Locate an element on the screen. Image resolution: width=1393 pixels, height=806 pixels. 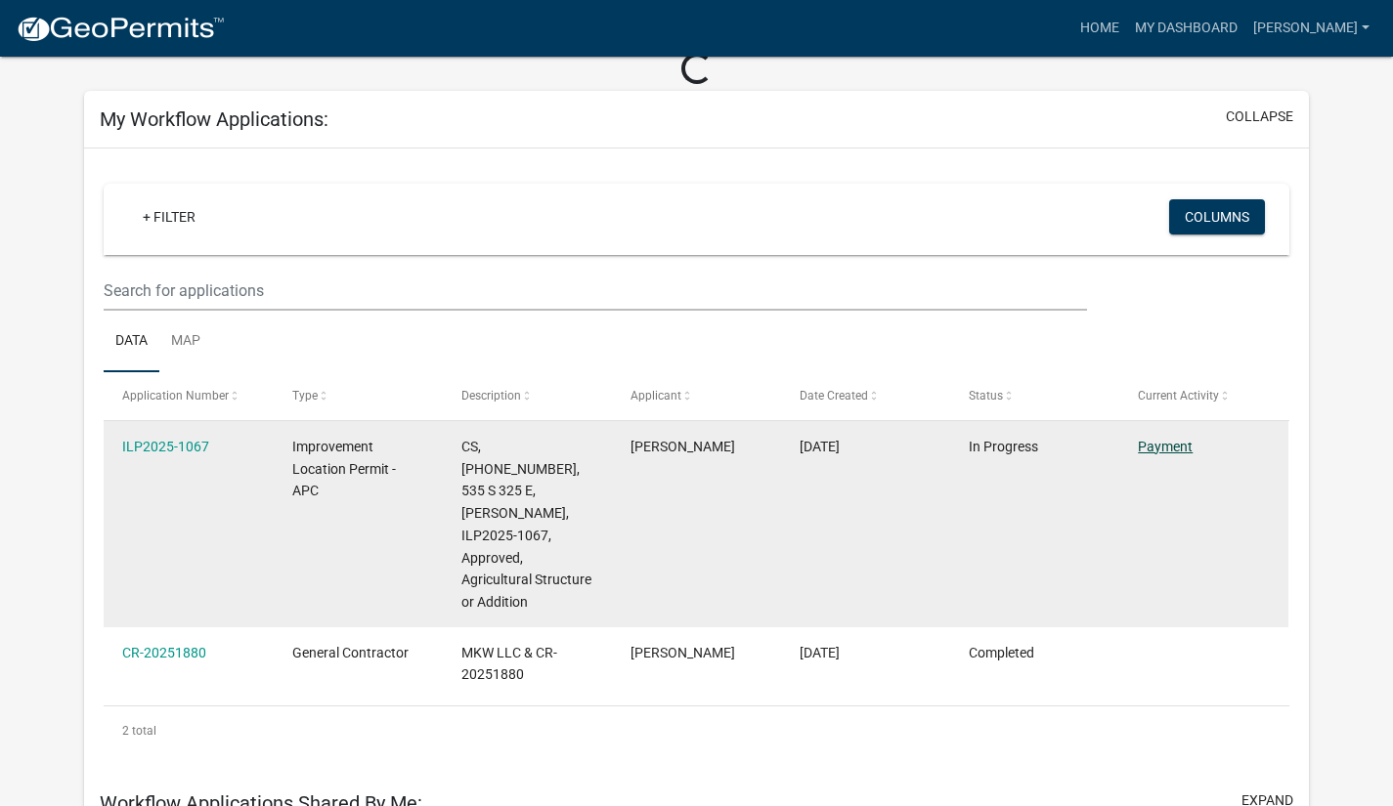
span: Application Number is located at coordinates (175, 396).